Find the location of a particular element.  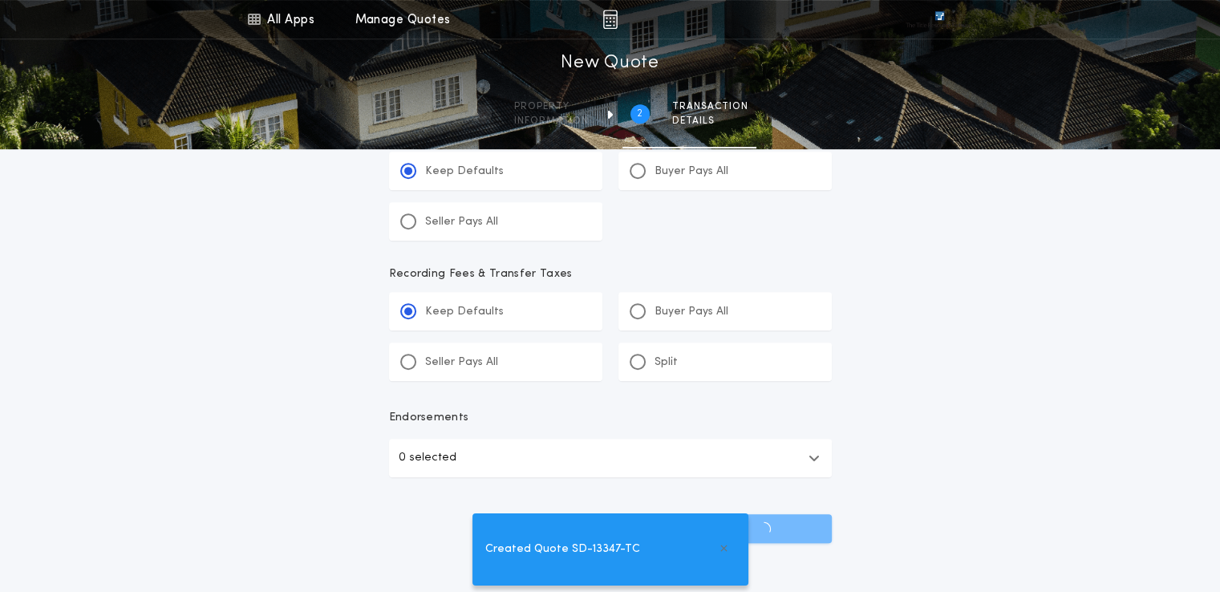

button: 0 selected is located at coordinates (611, 458).